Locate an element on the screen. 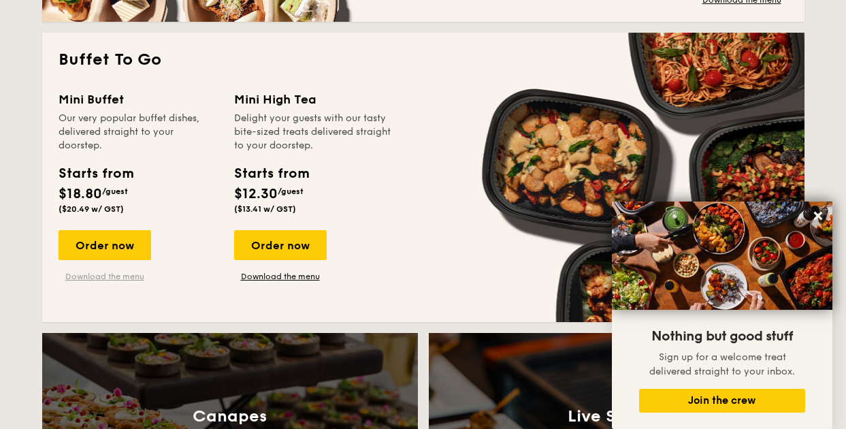 This screenshot has width=846, height=429. span: Nothing but good stuff is located at coordinates (722, 336).